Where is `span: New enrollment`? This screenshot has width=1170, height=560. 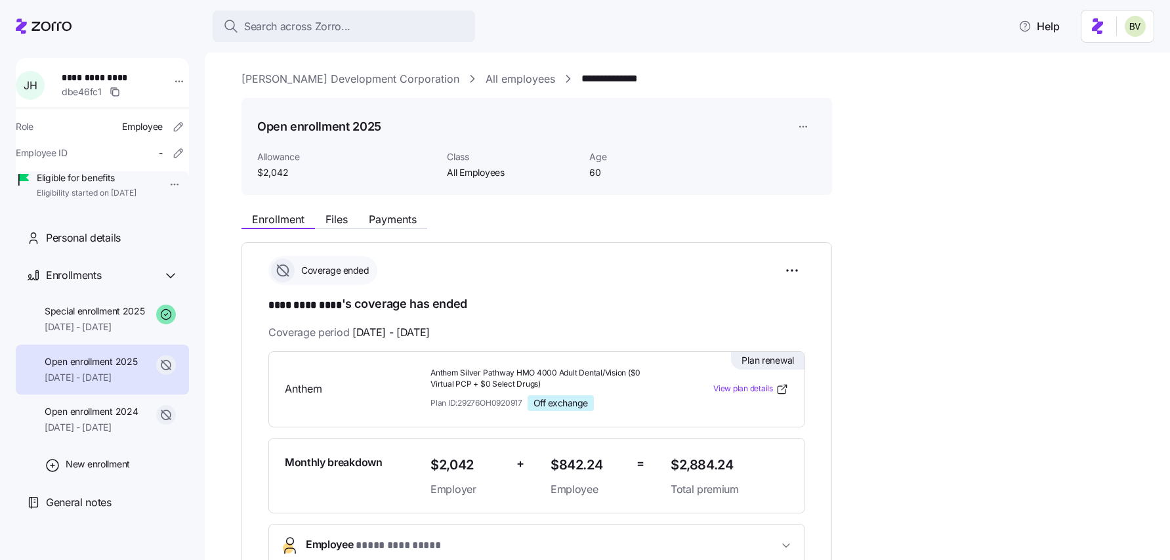 span: New enrollment is located at coordinates (98, 464).